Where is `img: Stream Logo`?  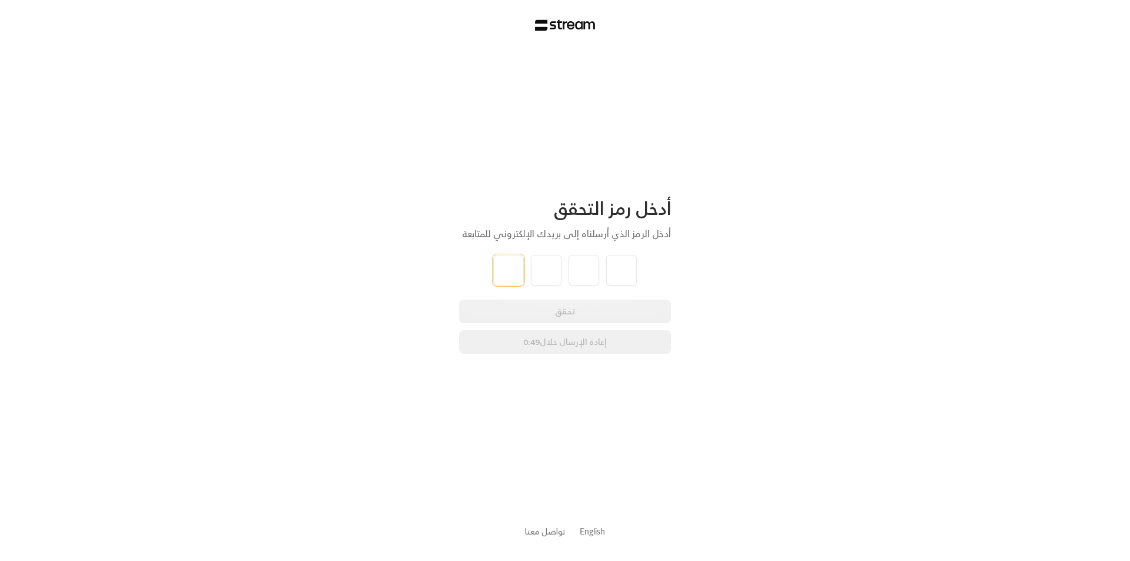
img: Stream Logo is located at coordinates (565, 25).